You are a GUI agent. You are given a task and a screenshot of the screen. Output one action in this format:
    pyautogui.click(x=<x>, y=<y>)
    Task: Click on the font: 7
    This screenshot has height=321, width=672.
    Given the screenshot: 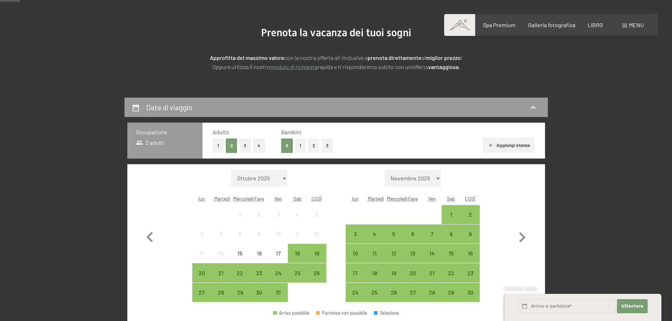 What is the action you would take?
    pyautogui.click(x=432, y=234)
    